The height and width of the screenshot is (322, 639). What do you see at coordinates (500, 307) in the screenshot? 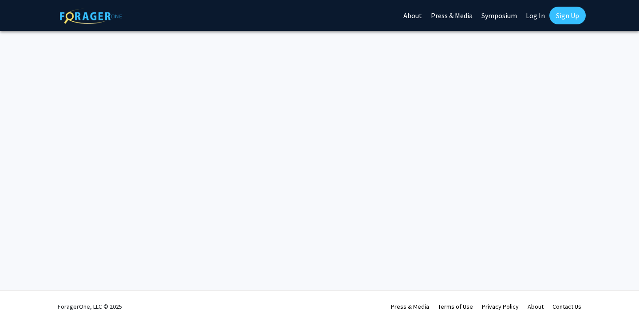
I see `a: Privacy Policy` at bounding box center [500, 307].